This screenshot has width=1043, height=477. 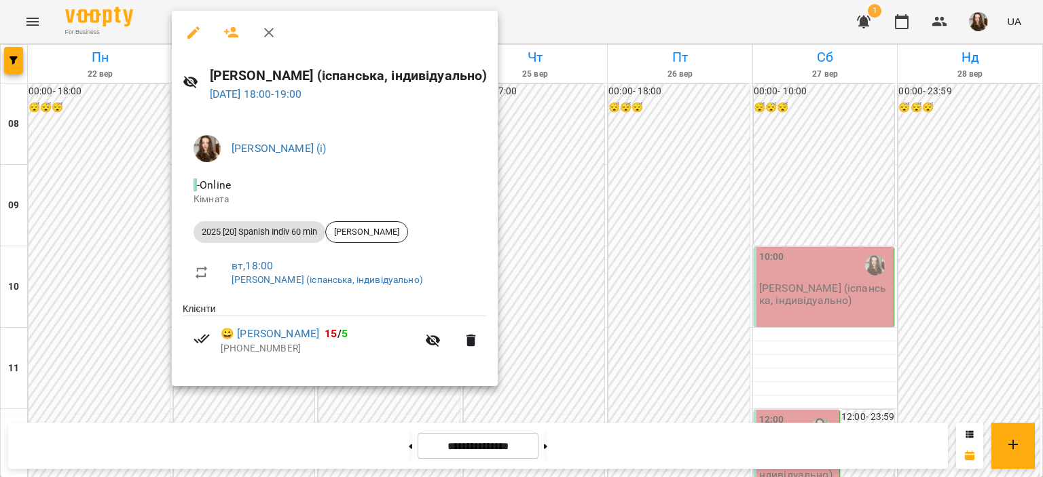 I want to click on a: вт , 18:00, so click(x=252, y=265).